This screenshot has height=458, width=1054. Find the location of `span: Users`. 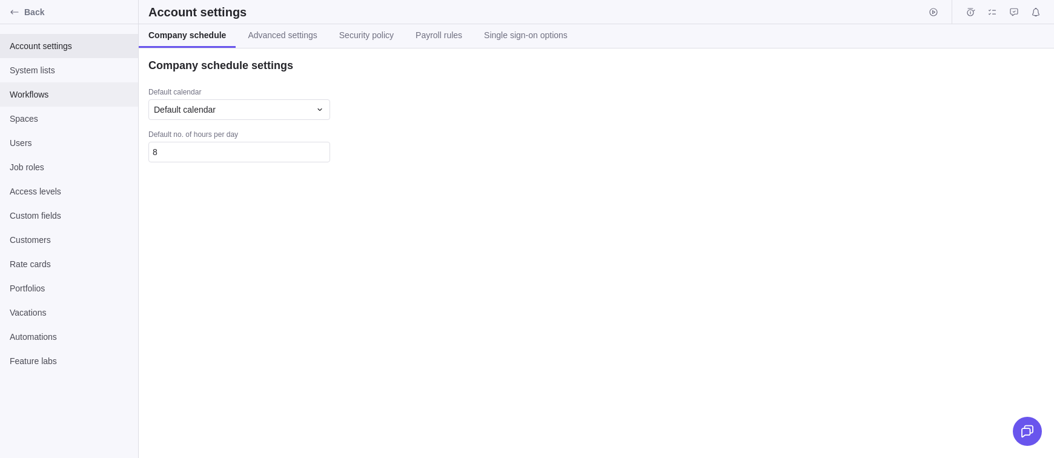

span: Users is located at coordinates (69, 143).